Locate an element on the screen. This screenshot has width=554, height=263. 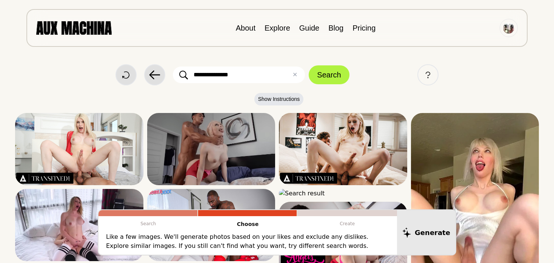
p: Create is located at coordinates (347, 224).